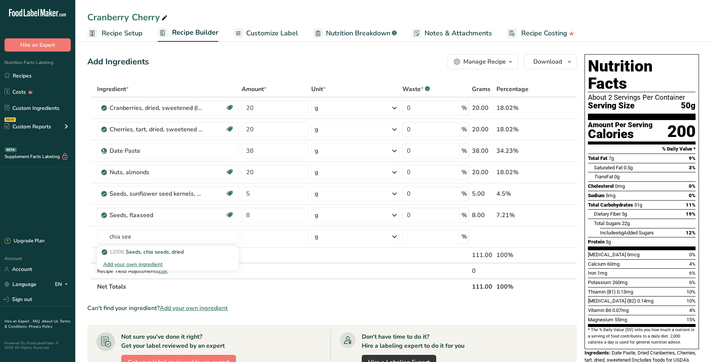 The image size is (714, 362). Describe the element at coordinates (519, 108) in the screenshot. I see `div: 18.02%` at that location.